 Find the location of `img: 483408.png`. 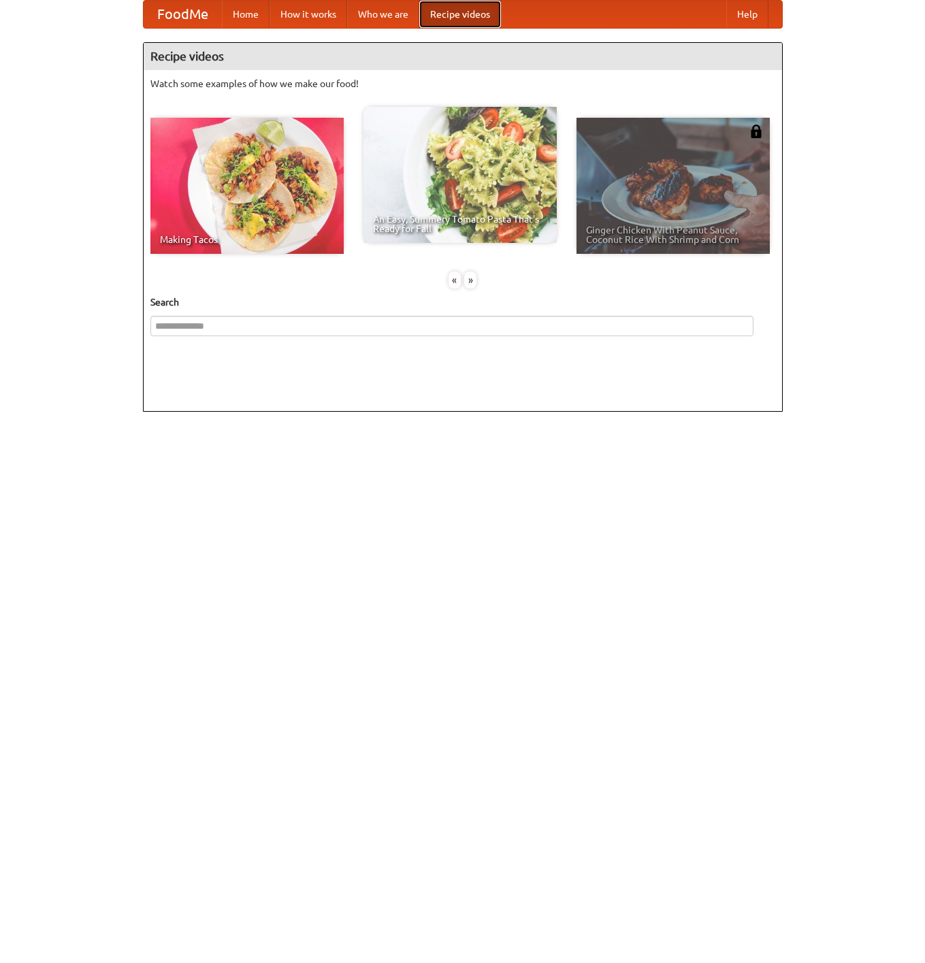

img: 483408.png is located at coordinates (756, 131).